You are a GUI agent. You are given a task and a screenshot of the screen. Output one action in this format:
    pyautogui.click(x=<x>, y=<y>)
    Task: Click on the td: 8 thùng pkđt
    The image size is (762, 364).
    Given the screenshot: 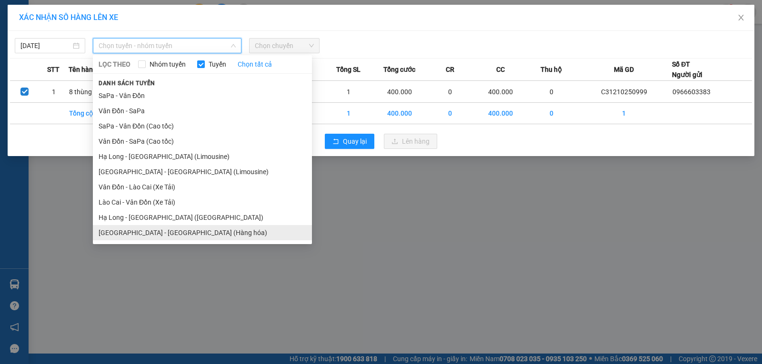 What is the action you would take?
    pyautogui.click(x=93, y=92)
    